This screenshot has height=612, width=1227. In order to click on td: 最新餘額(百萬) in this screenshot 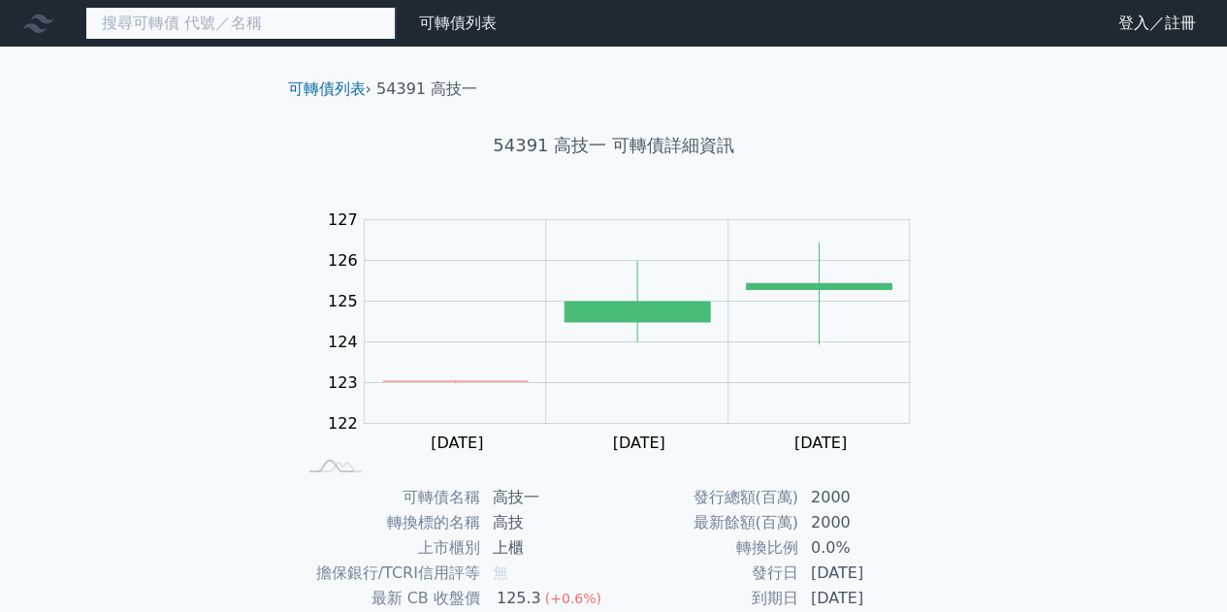, I will do `click(706, 523)`.